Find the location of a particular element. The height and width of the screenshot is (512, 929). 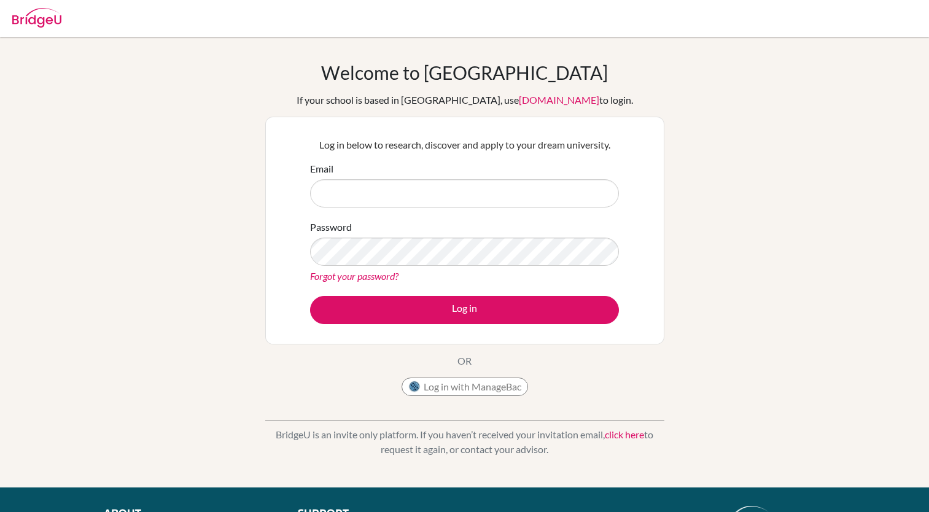

a: click here is located at coordinates (624, 434).